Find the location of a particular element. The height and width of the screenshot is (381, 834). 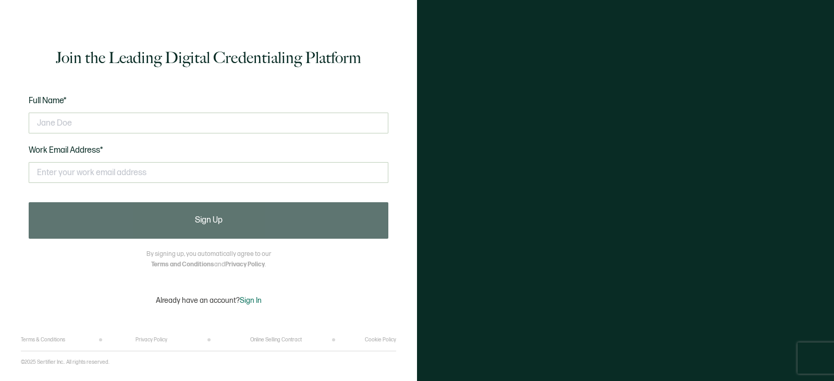

p: By signing up, you automatically agree to our and . is located at coordinates (208, 259).